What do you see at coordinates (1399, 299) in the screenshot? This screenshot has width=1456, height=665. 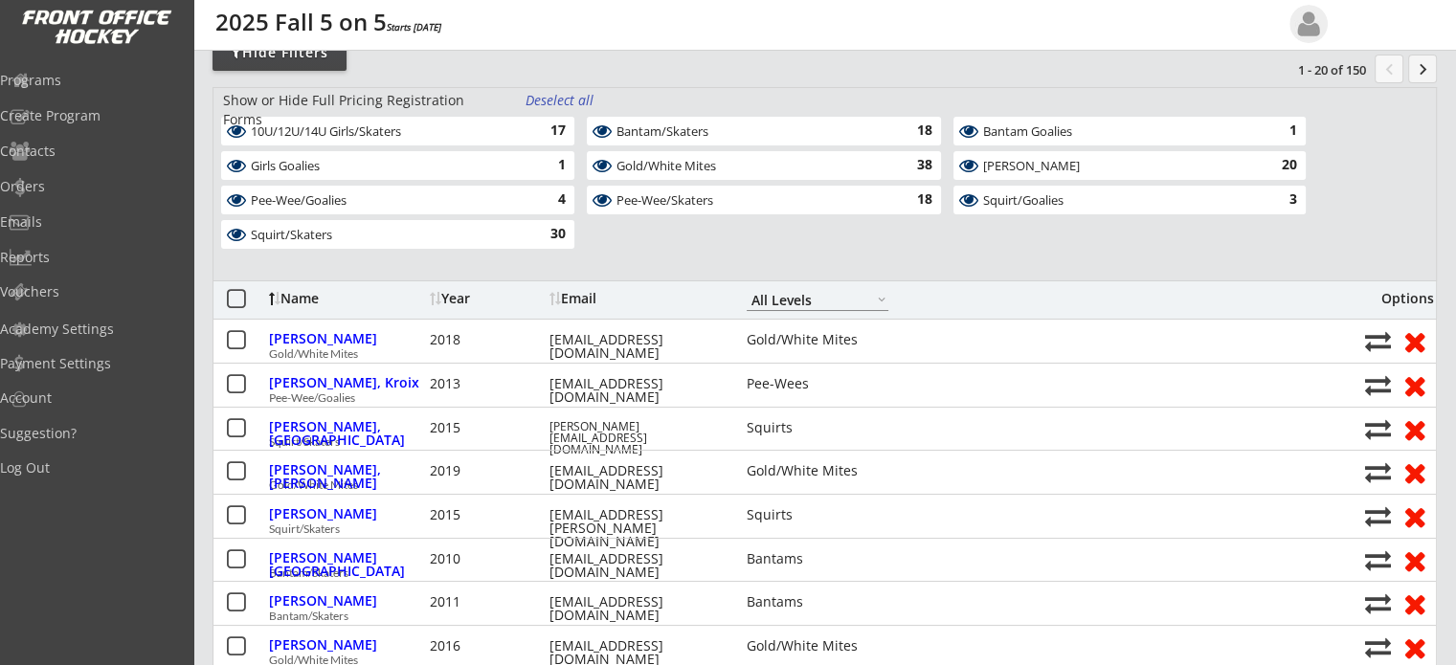 I see `div: Options` at bounding box center [1399, 299].